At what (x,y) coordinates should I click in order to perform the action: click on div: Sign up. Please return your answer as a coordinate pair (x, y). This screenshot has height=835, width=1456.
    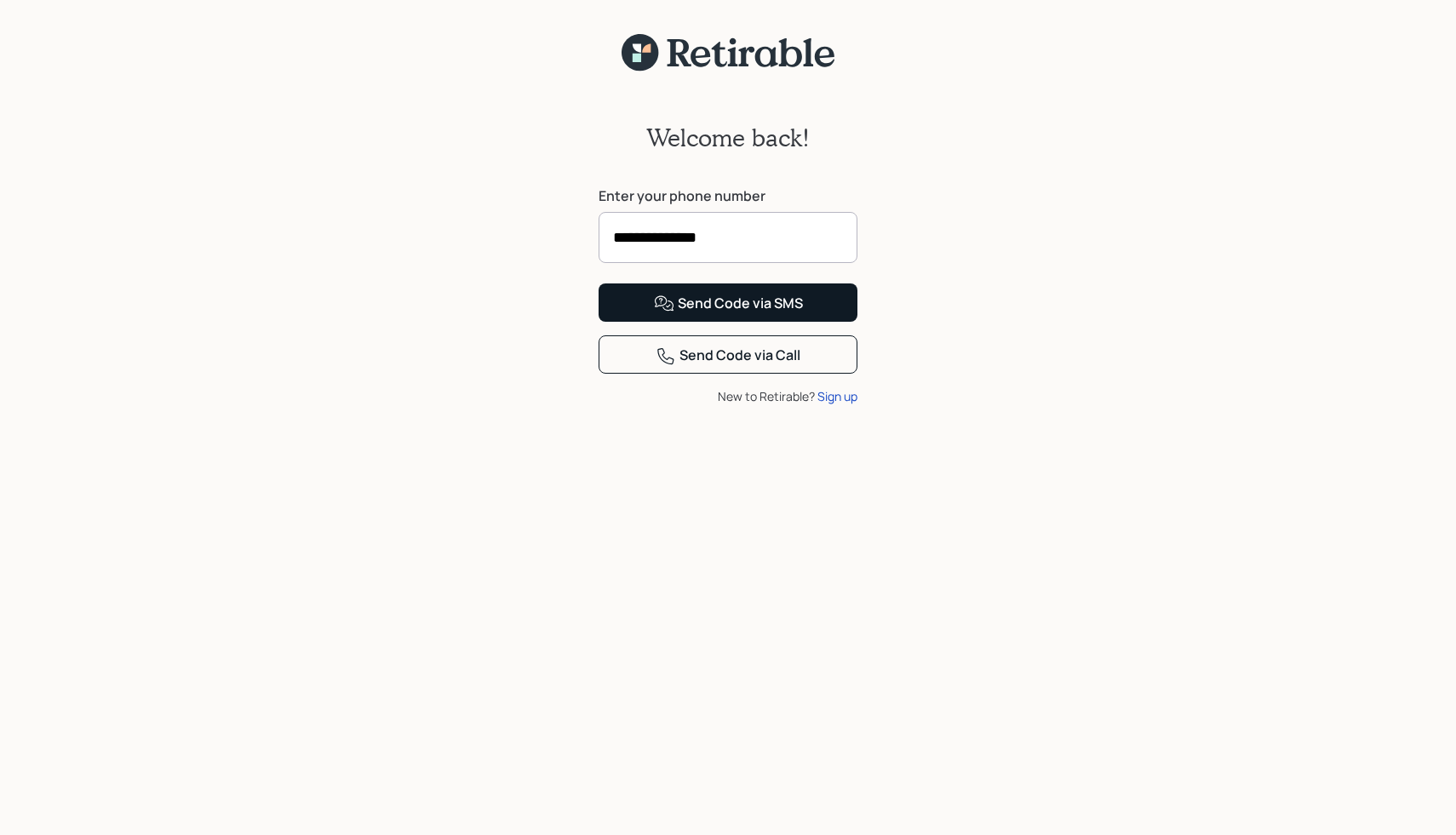
    Looking at the image, I should click on (836, 395).